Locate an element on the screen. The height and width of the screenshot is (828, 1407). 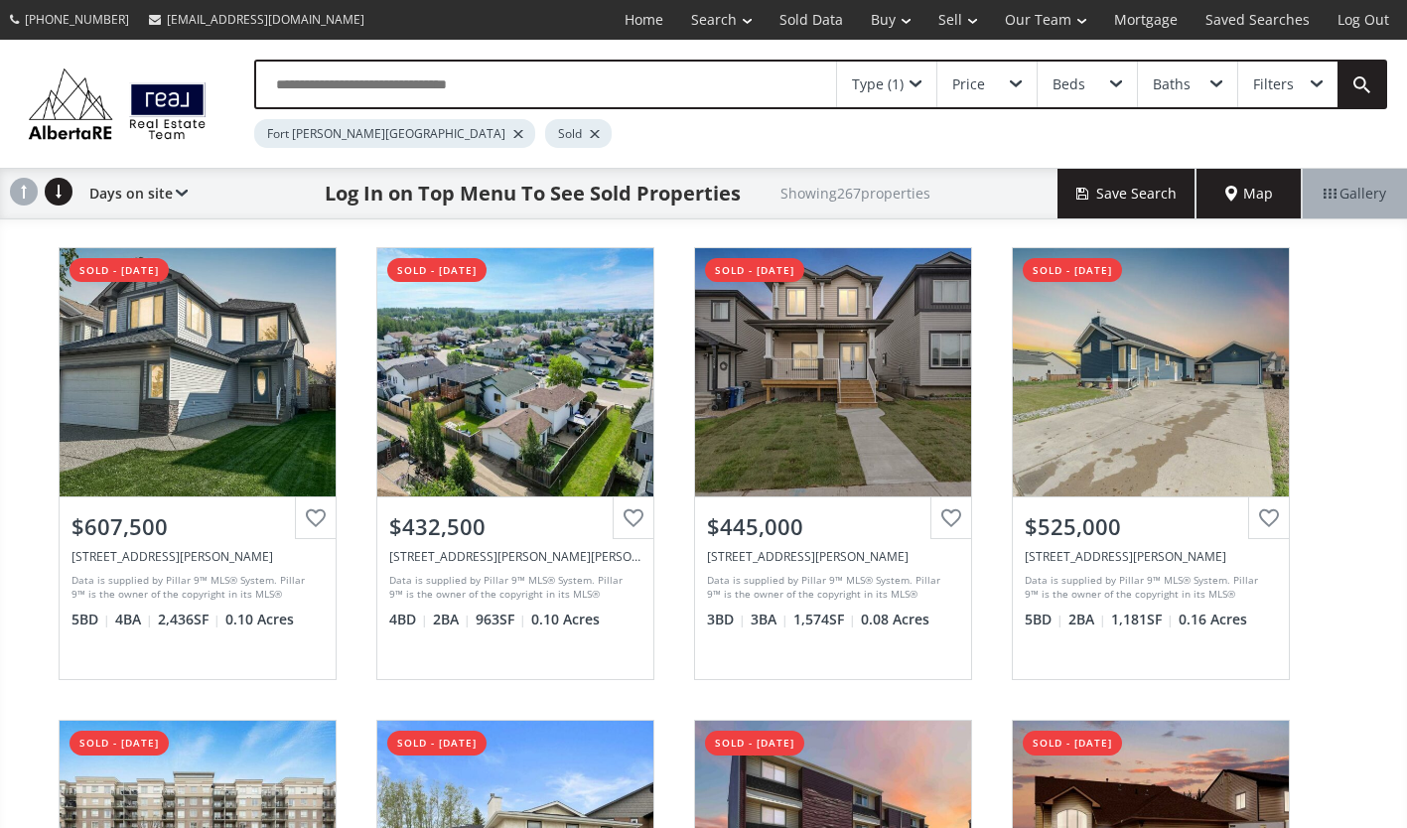
div: Map is located at coordinates (1249, 194).